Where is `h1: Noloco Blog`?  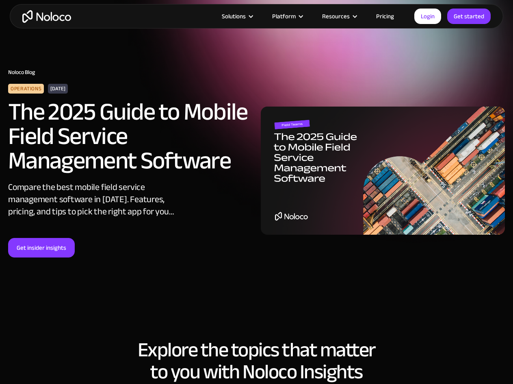 h1: Noloco Blog is located at coordinates (256, 72).